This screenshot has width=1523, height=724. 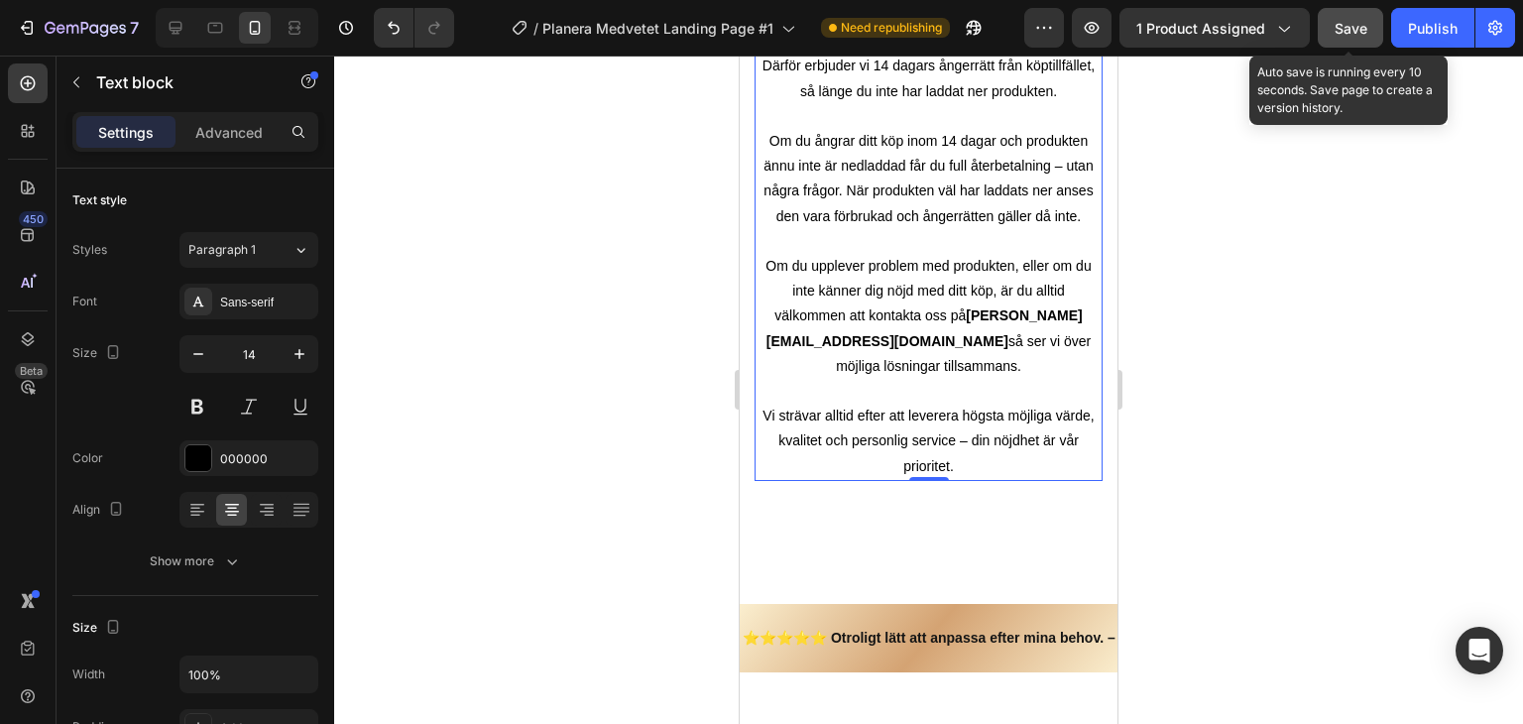 I want to click on button: 1 product assigned, so click(x=1215, y=28).